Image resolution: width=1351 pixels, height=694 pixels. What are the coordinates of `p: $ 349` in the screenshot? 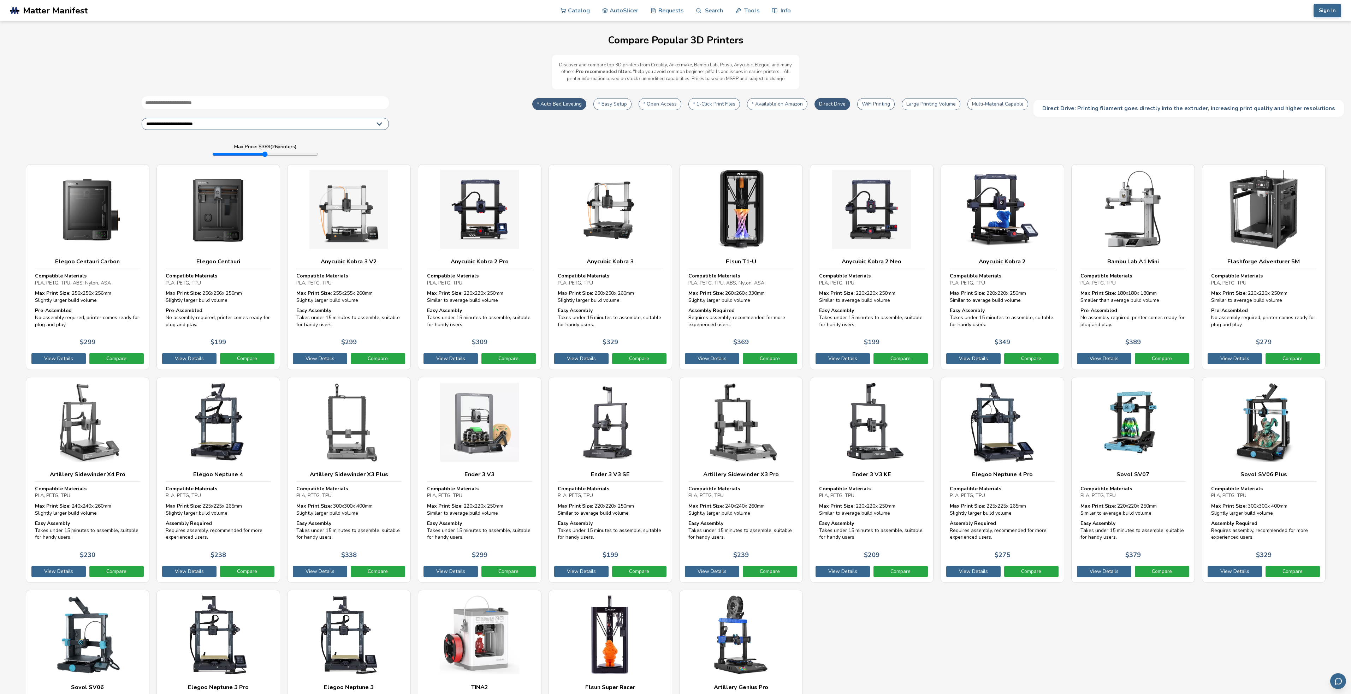 It's located at (1002, 342).